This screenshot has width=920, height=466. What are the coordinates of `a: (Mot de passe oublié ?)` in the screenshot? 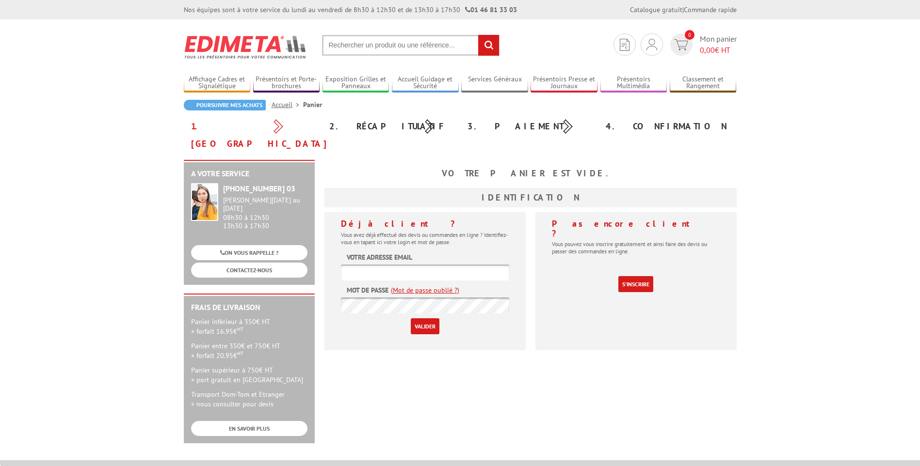 It's located at (425, 290).